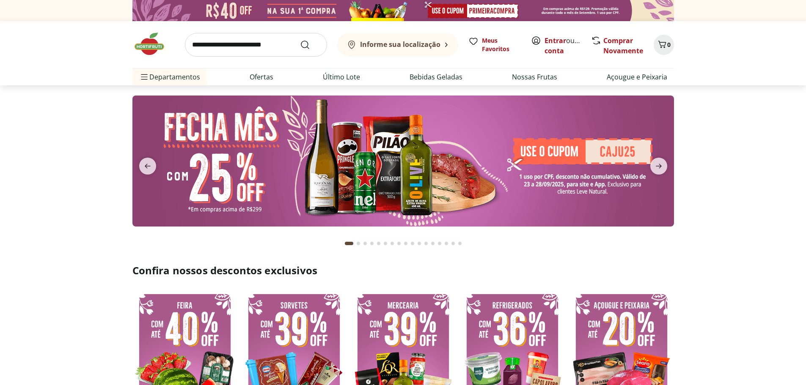  I want to click on button: Go to page 14 from fs-carousel, so click(439, 244).